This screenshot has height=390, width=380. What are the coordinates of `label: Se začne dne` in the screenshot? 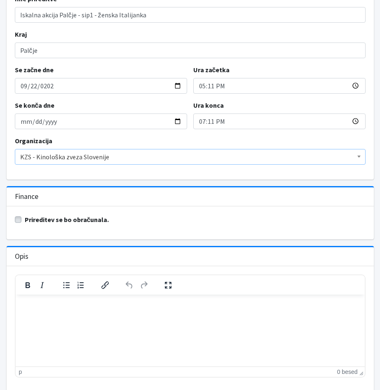 It's located at (34, 70).